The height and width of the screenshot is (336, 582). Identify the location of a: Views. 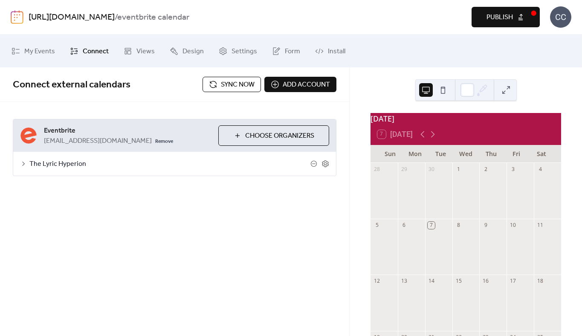
(139, 51).